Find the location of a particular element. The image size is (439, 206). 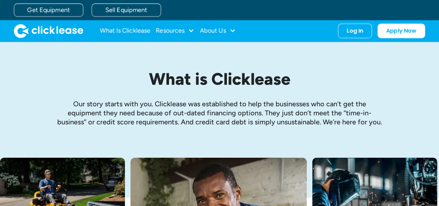

h1: What is Clicklease is located at coordinates (220, 79).